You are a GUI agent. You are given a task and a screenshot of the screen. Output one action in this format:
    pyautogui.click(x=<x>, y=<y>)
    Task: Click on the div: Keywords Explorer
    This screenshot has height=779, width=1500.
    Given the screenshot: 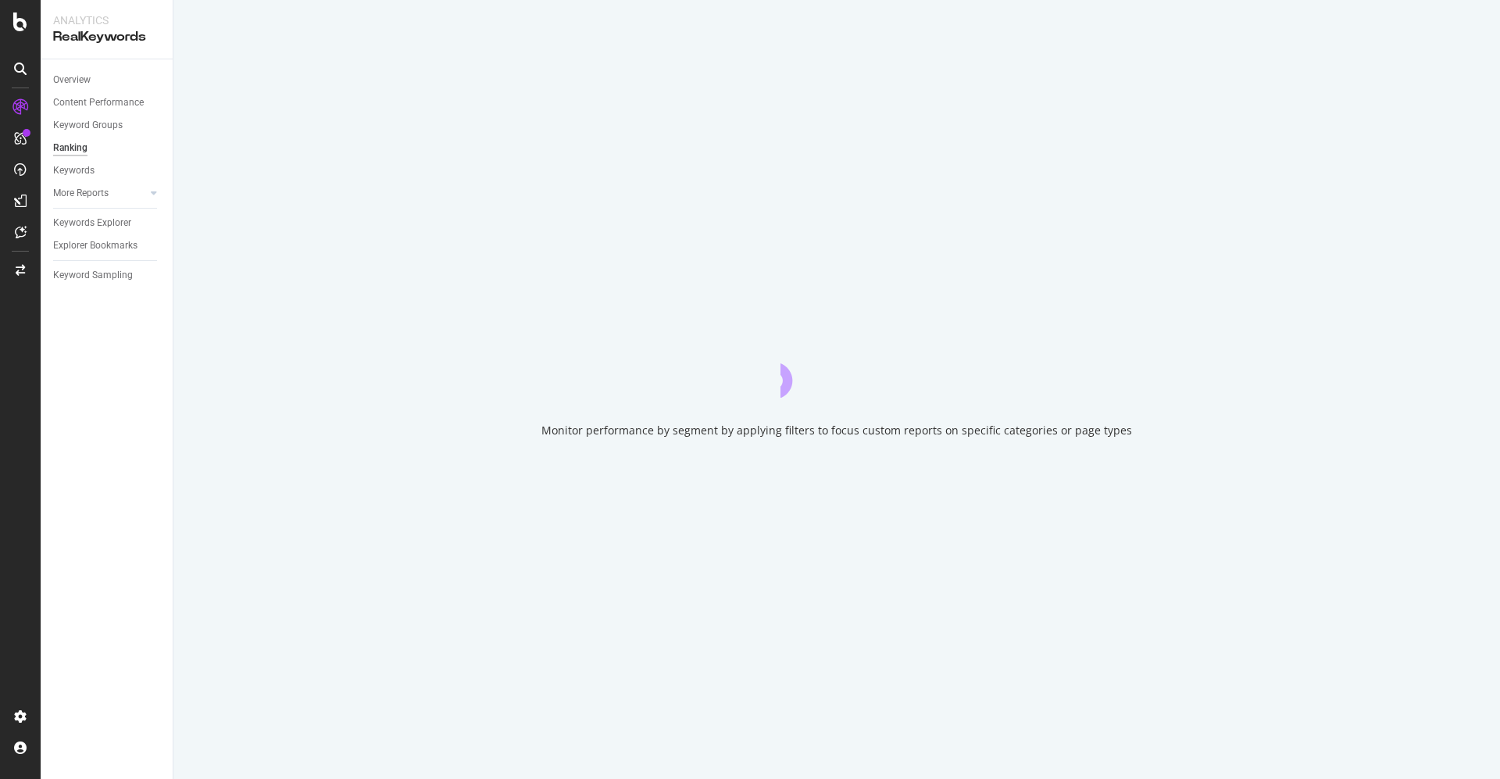 What is the action you would take?
    pyautogui.click(x=92, y=223)
    